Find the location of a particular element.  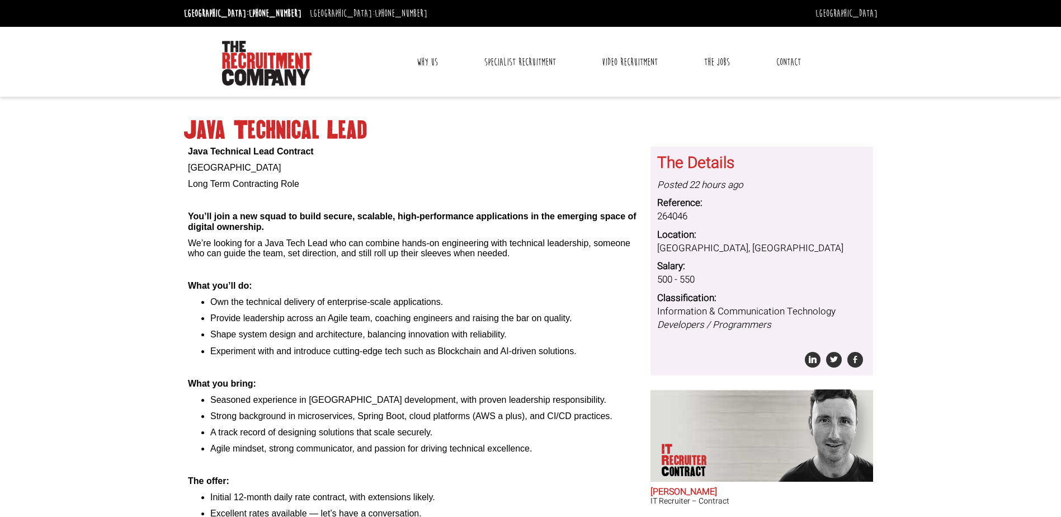

a: The Jobs is located at coordinates (717, 62).